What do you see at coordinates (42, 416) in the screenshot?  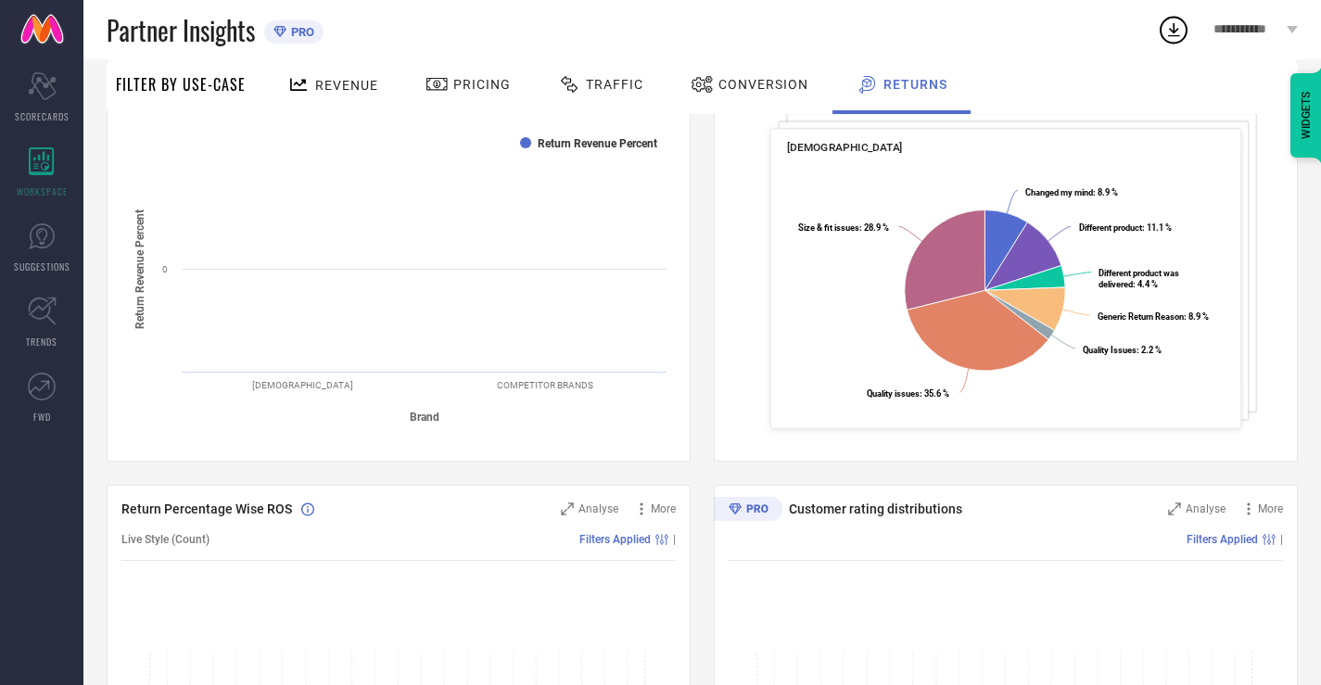 I see `span: FWD` at bounding box center [42, 416].